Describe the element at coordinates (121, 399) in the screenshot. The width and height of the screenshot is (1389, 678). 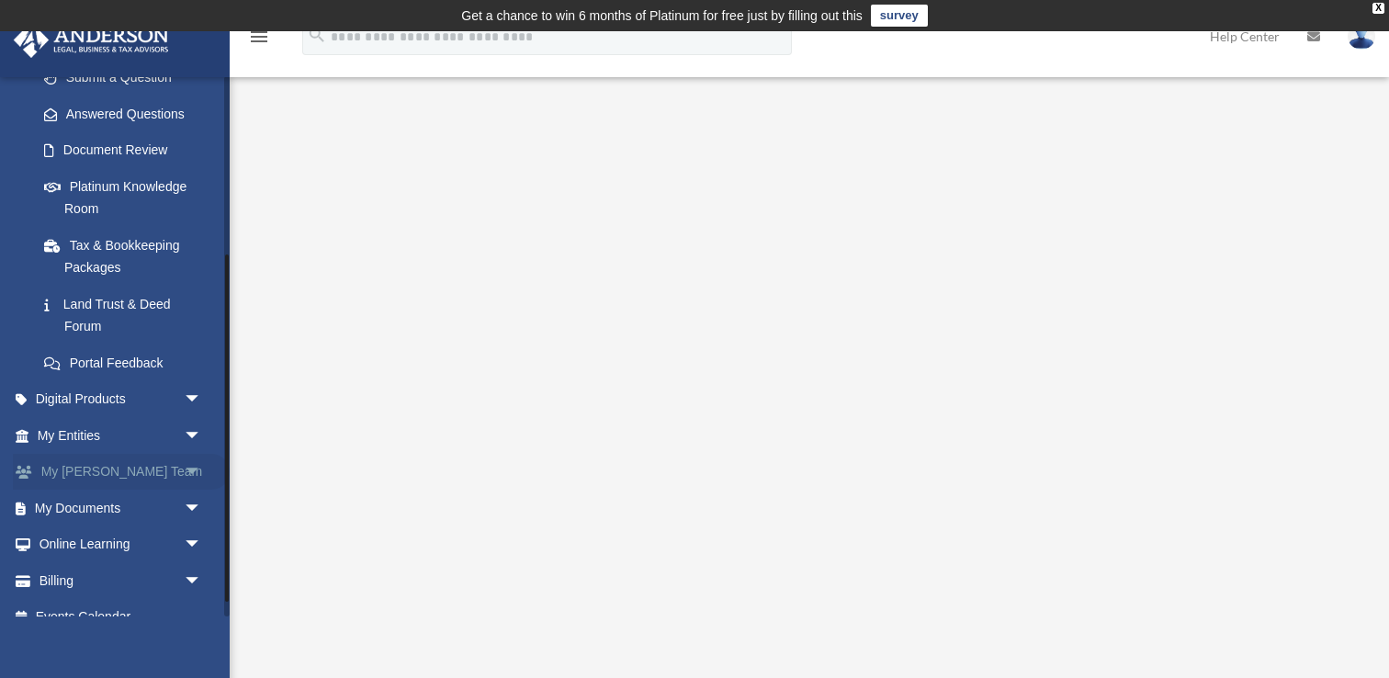
I see `a: Digital Productsarrow_drop_down` at that location.